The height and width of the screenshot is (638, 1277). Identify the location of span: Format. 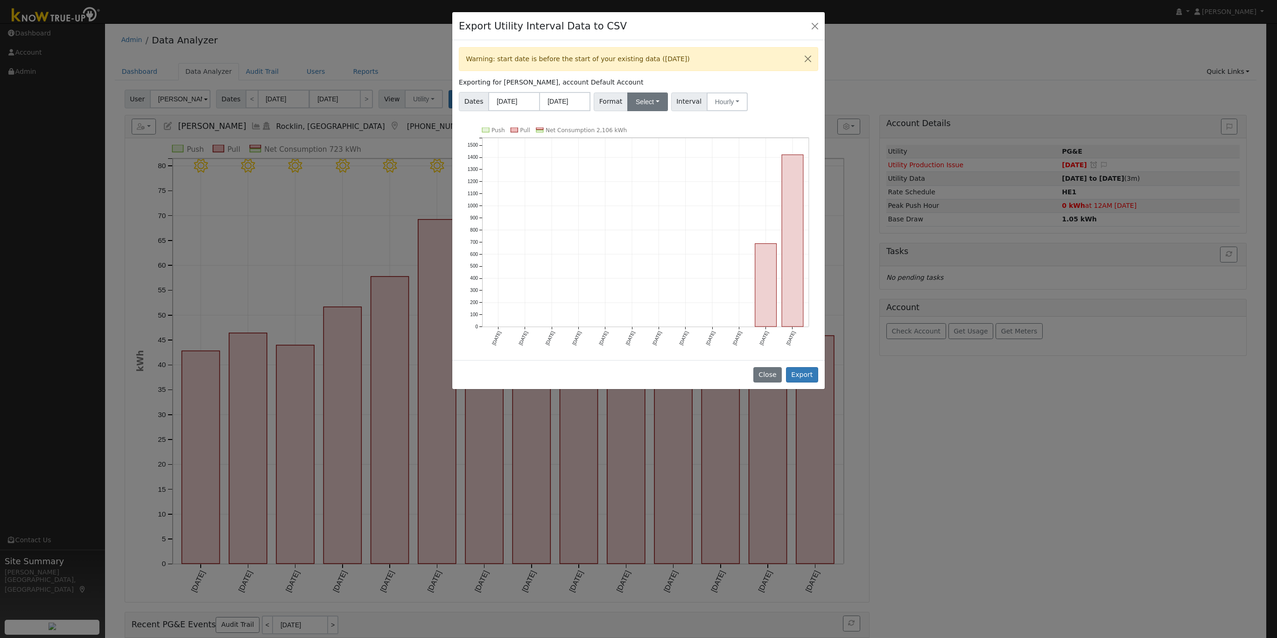
(610, 102).